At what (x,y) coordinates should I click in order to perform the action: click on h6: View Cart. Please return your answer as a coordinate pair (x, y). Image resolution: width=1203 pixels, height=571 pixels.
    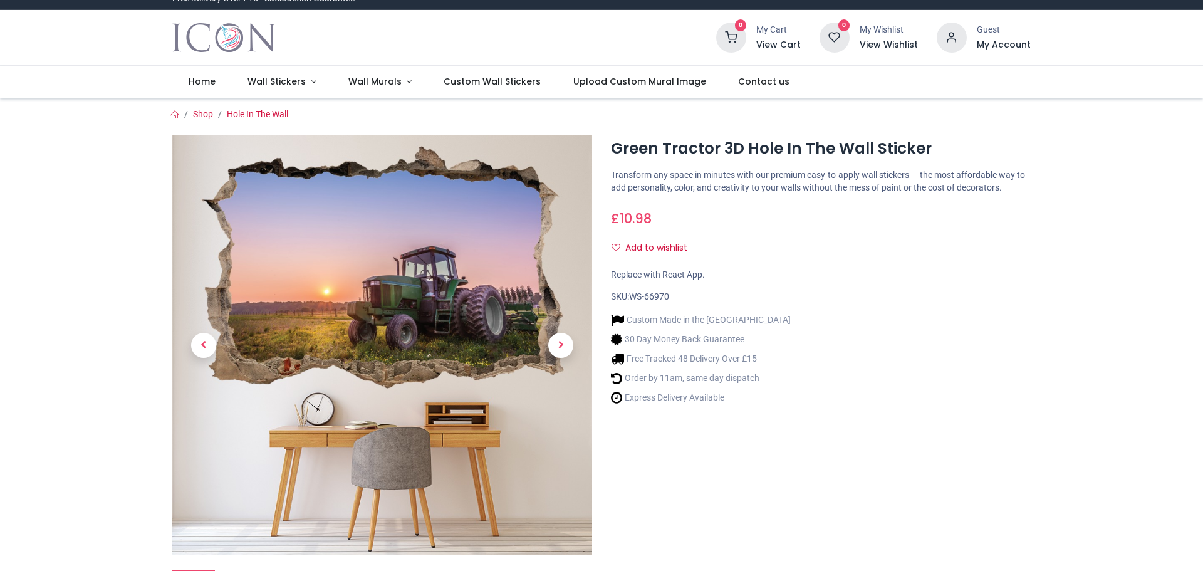
    Looking at the image, I should click on (778, 45).